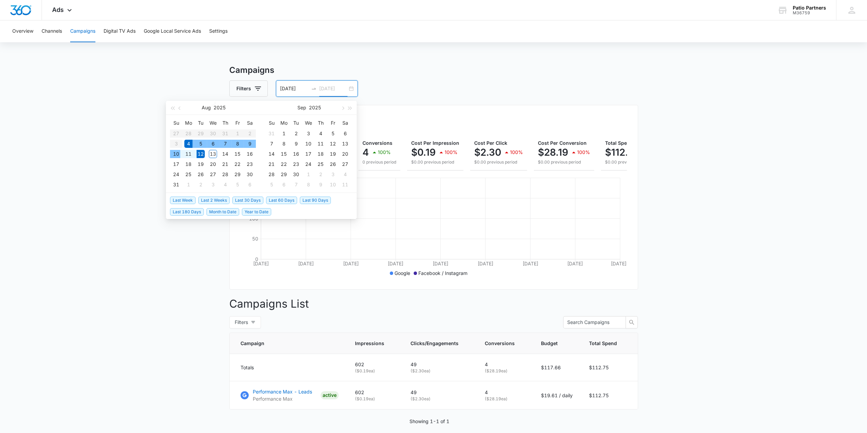 The image size is (867, 433). Describe the element at coordinates (321, 174) in the screenshot. I see `td: 2025-10-02` at that location.